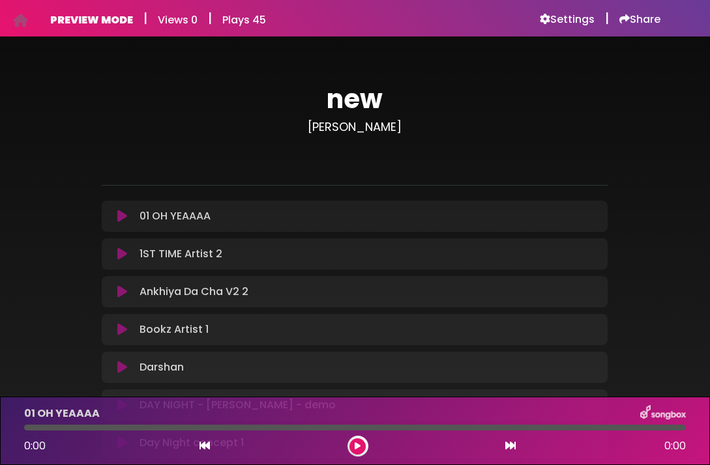  I want to click on h1: new, so click(355, 99).